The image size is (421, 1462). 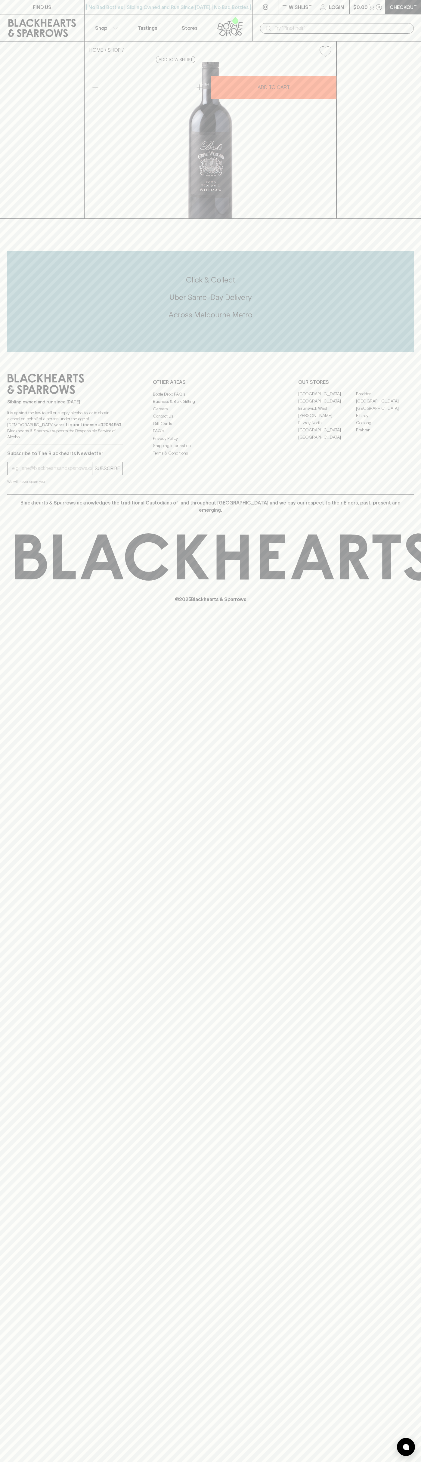 I want to click on input: Try "Pinot noir", so click(x=342, y=28).